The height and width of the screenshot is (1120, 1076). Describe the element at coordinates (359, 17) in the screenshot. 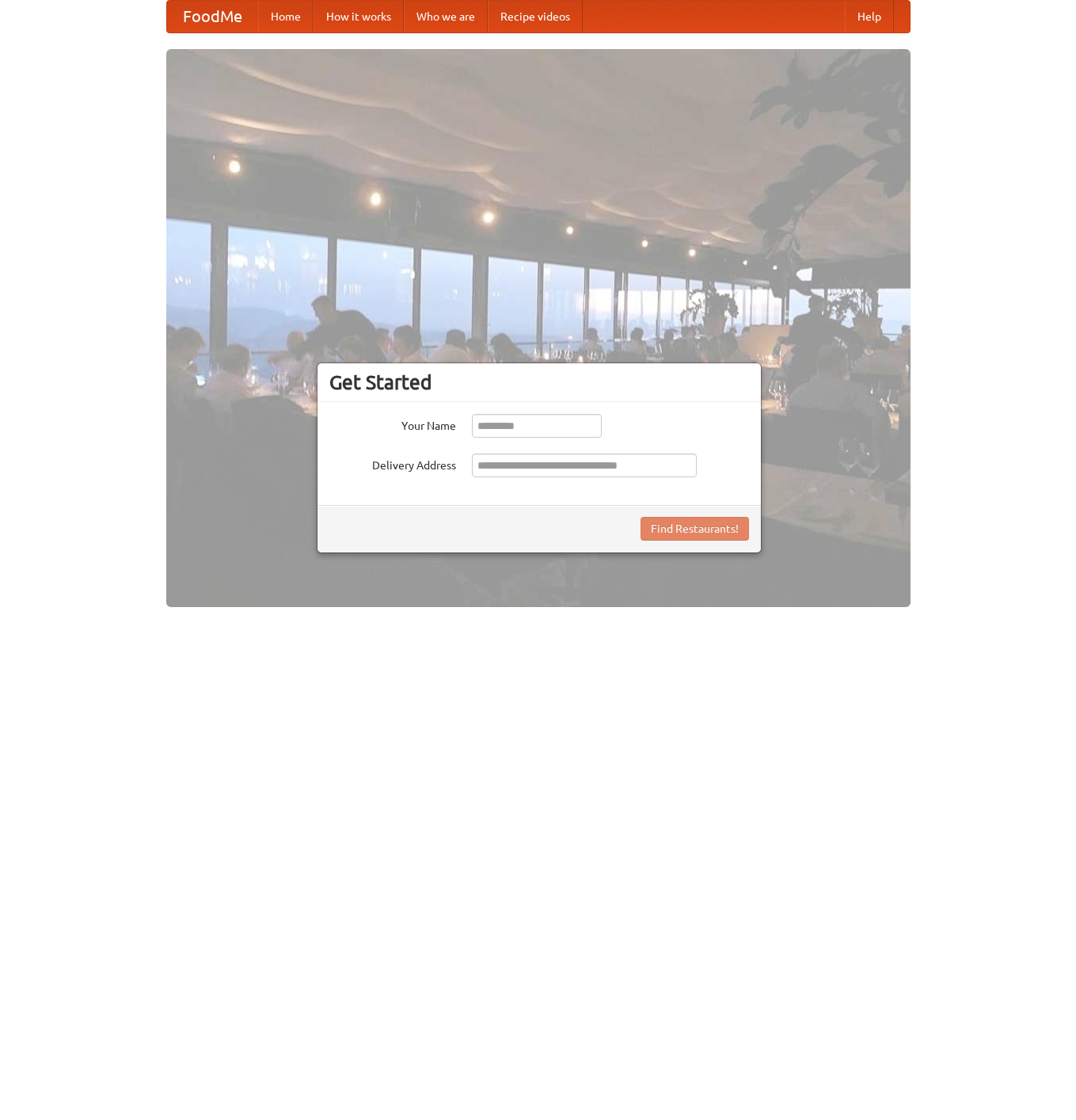

I see `a: How it works` at that location.